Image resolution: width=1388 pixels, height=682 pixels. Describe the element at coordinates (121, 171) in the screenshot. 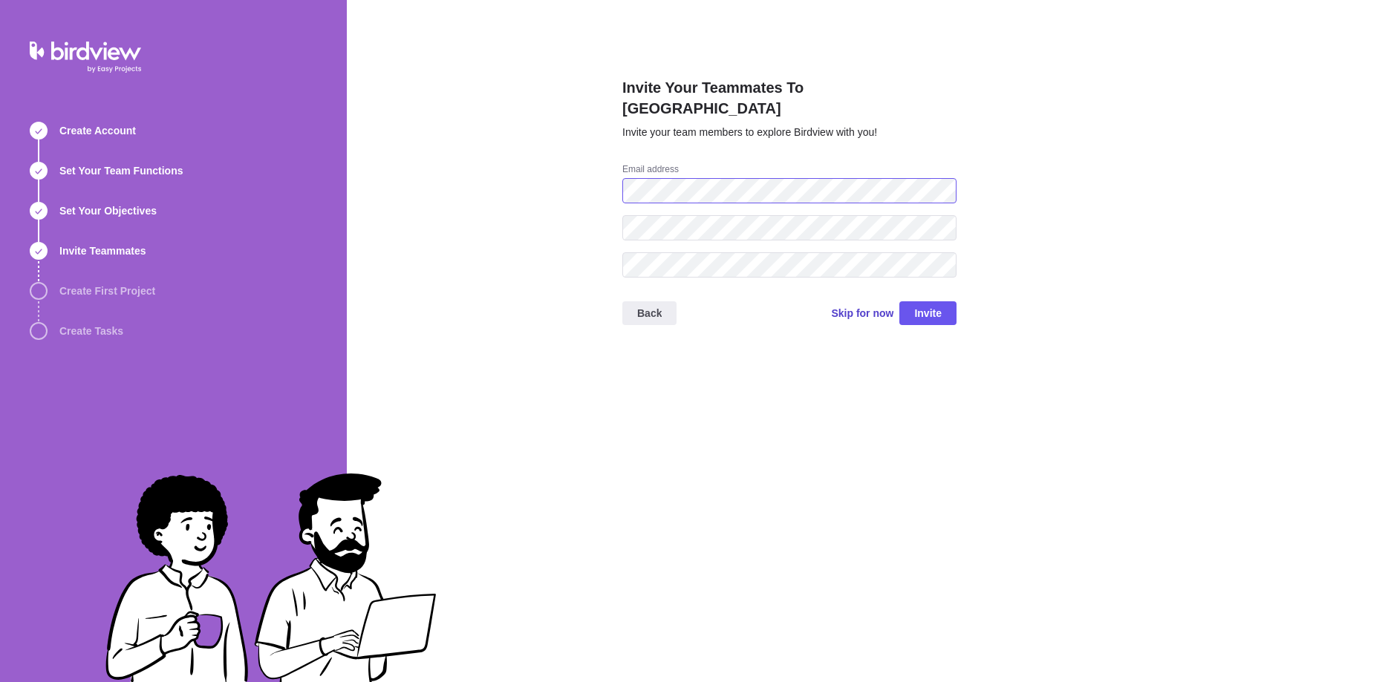

I see `span: Set Your Team Functions` at that location.